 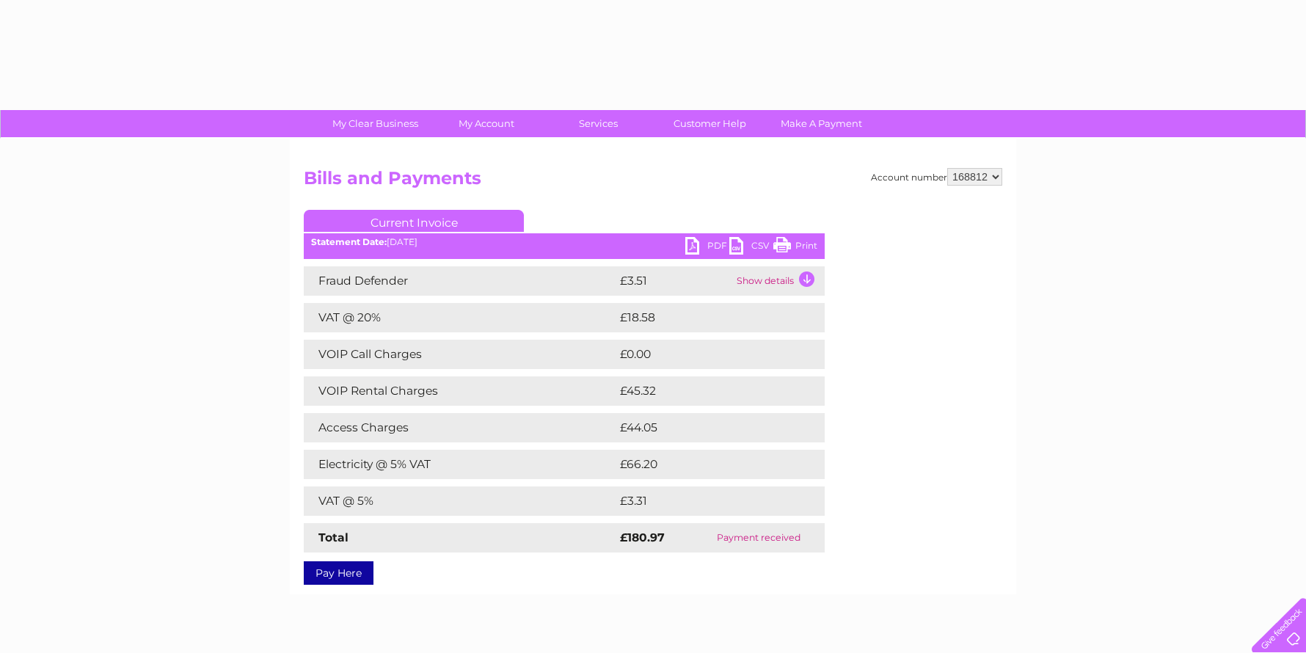 What do you see at coordinates (674, 281) in the screenshot?
I see `td: £3.51` at bounding box center [674, 281].